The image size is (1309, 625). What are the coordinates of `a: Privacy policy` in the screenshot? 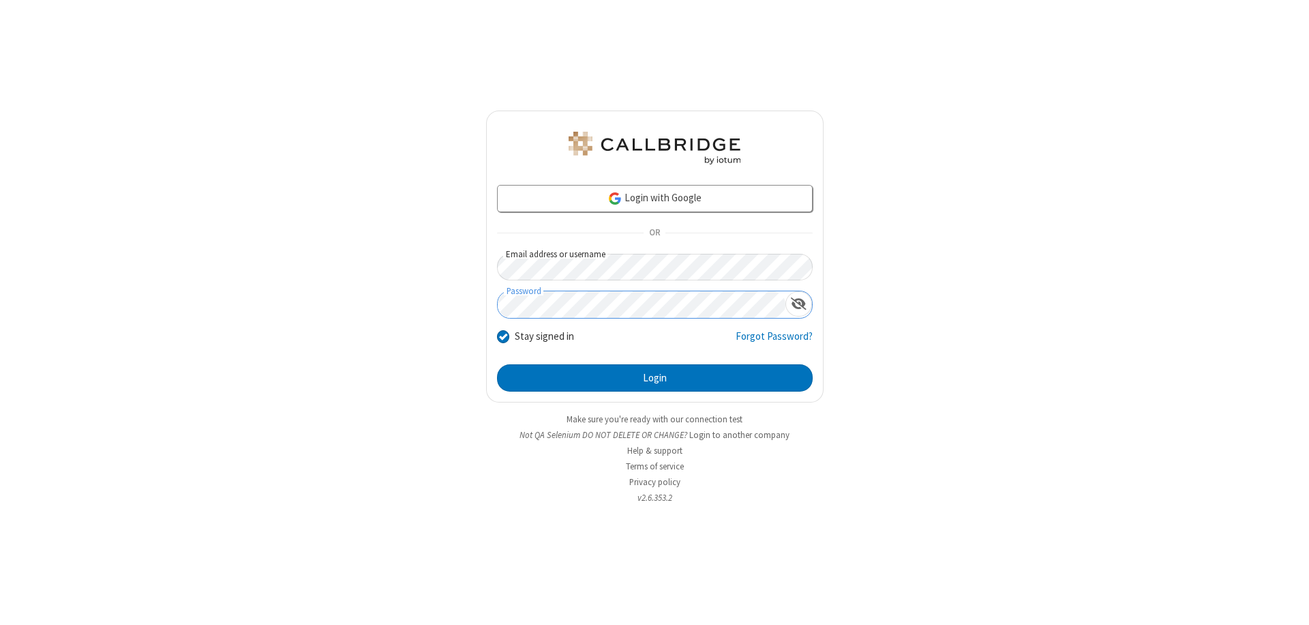 It's located at (655, 481).